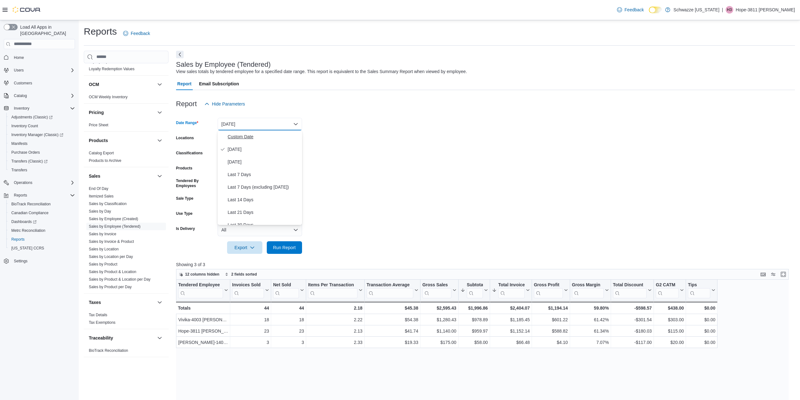 This screenshot has height=400, width=800. I want to click on button: Operations, so click(23, 183).